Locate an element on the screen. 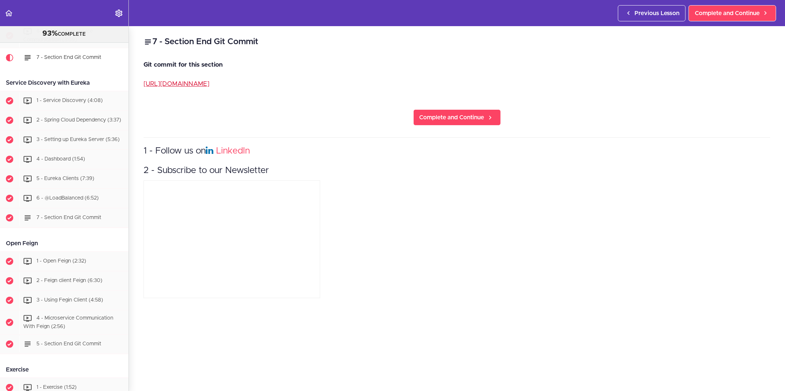 This screenshot has height=391, width=785. a: LinkedIn is located at coordinates (233, 151).